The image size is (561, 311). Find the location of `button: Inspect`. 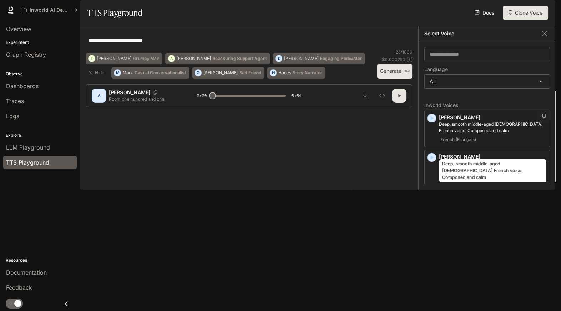

button: Inspect is located at coordinates (382, 96).